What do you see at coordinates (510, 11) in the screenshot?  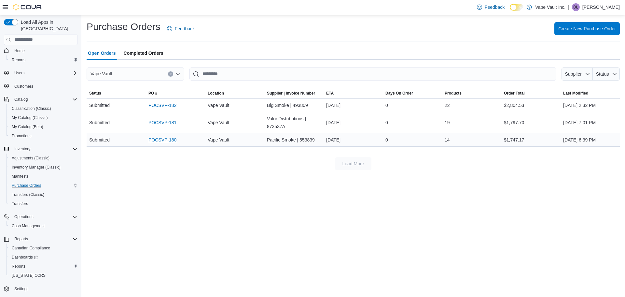 I see `span: Dark Mode` at bounding box center [510, 11].